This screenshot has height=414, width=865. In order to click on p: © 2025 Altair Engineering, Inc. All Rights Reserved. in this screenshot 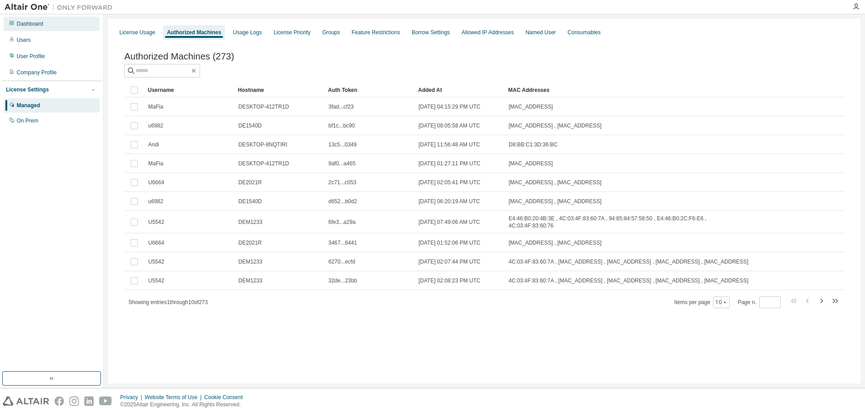, I will do `click(184, 404)`.